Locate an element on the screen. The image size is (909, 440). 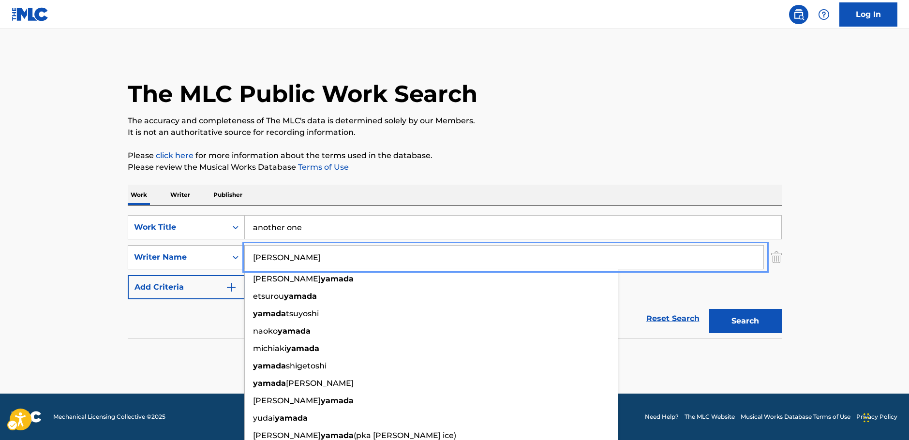
a: click here is located at coordinates (175, 155).